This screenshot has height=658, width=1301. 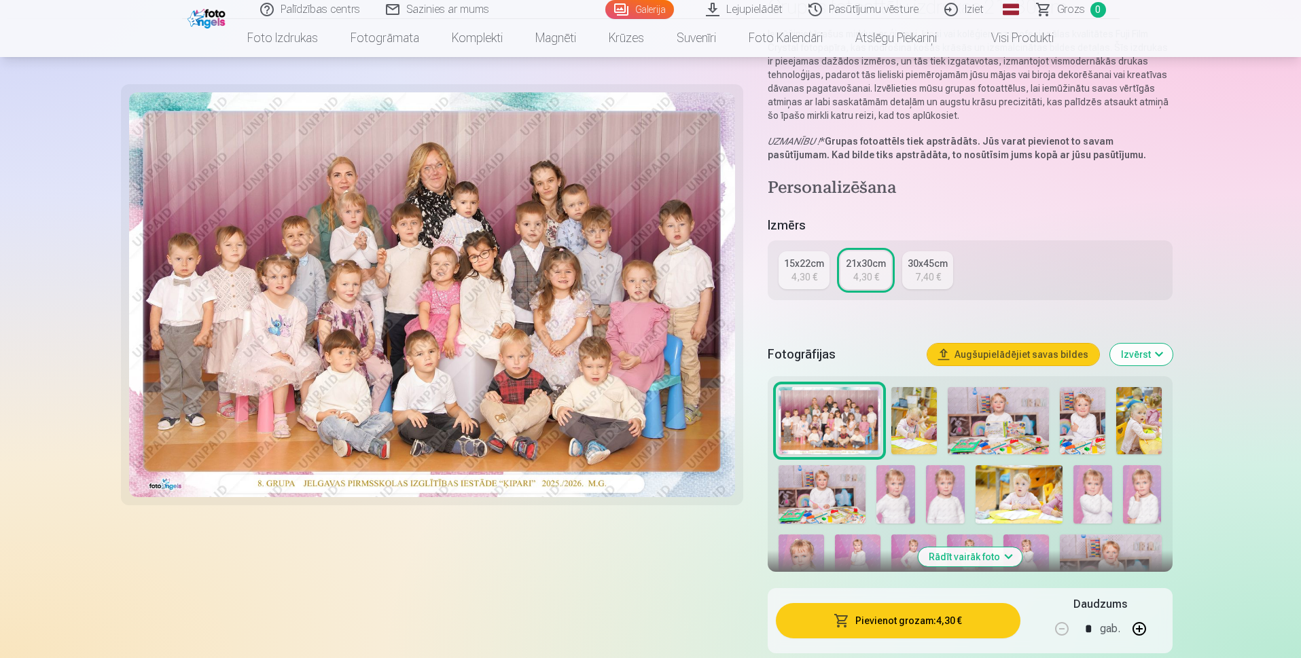 What do you see at coordinates (956, 148) in the screenshot?
I see `strong: Grupas fotoattēls tiek apstrādāts. Jūs varat pievienot to savam pasūtījumam. Kad bilde tiks apstr...` at bounding box center [956, 148].